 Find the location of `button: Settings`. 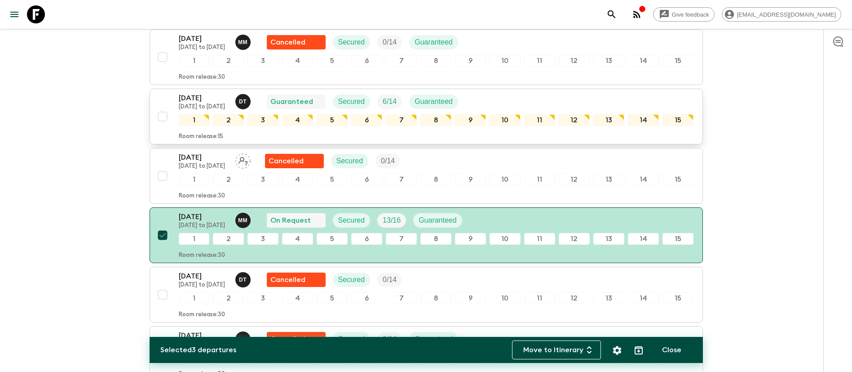

button: Settings is located at coordinates (617, 350).